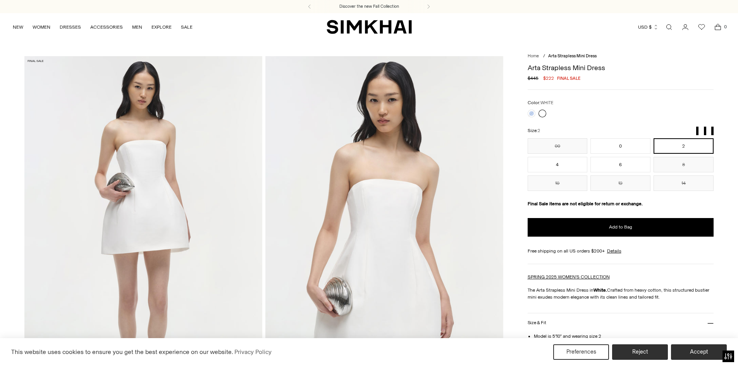  Describe the element at coordinates (369, 7) in the screenshot. I see `h3: Discover the new Fall Collection` at that location.